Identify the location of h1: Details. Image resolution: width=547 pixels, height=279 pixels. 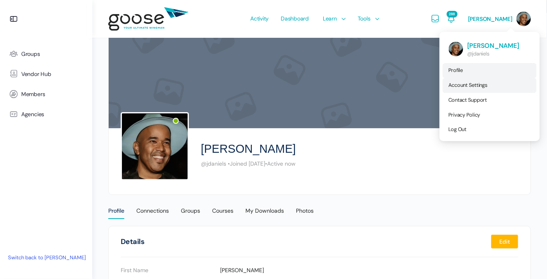
(133, 241).